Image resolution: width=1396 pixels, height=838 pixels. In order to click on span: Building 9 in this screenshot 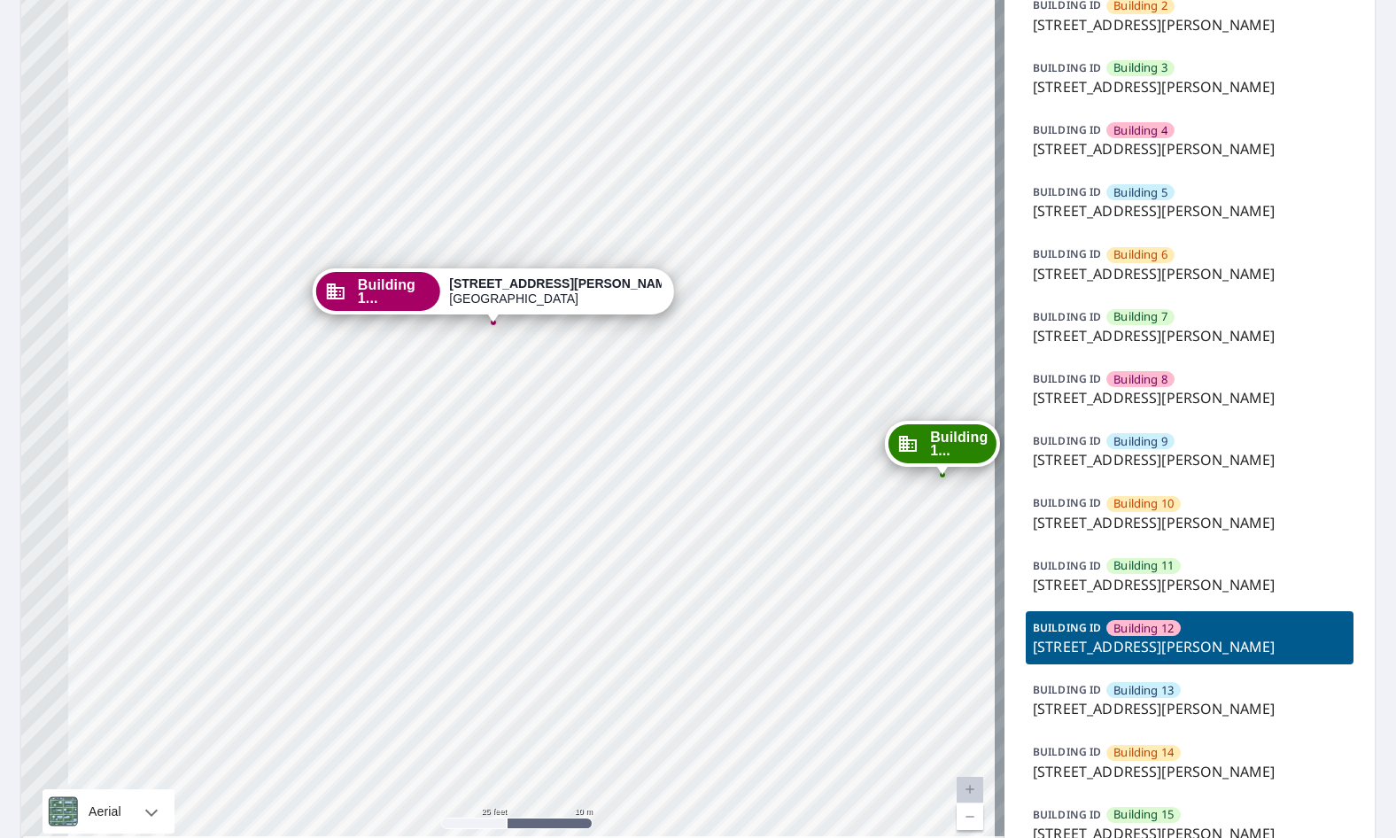, I will do `click(1140, 441)`.